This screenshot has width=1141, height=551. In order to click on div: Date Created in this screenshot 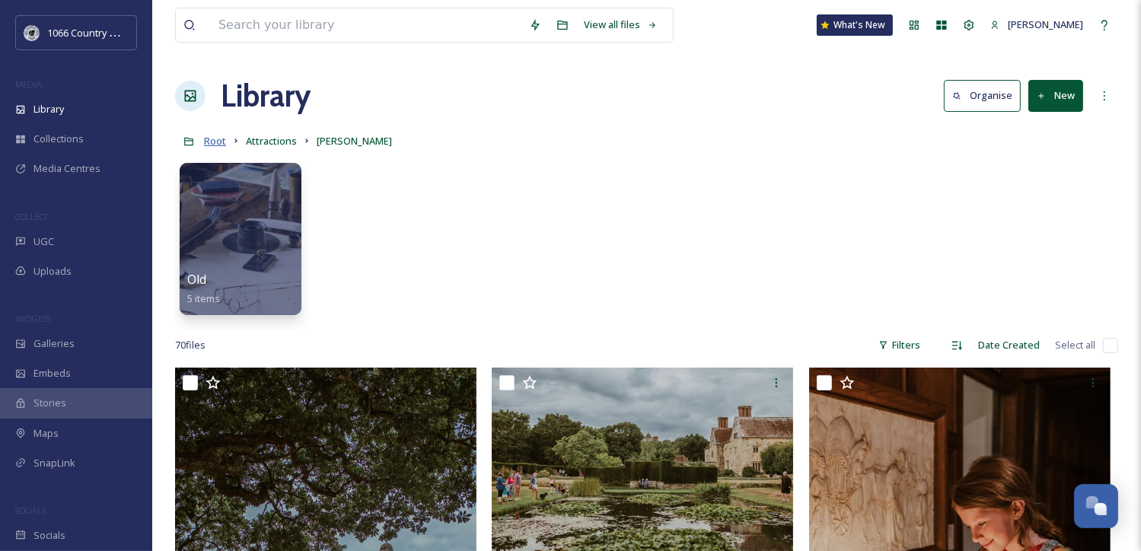, I will do `click(1009, 345)`.